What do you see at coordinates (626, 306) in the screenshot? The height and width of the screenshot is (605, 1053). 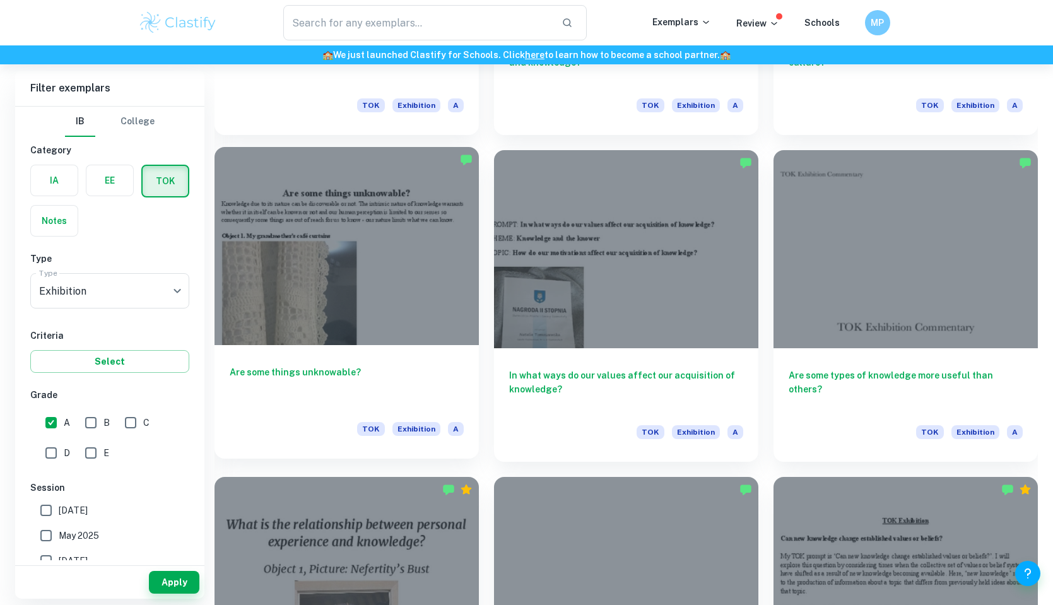 I see `a: In what ways do our values affect our acquisition of knowledge?TOKExhibitionA` at bounding box center [626, 306].